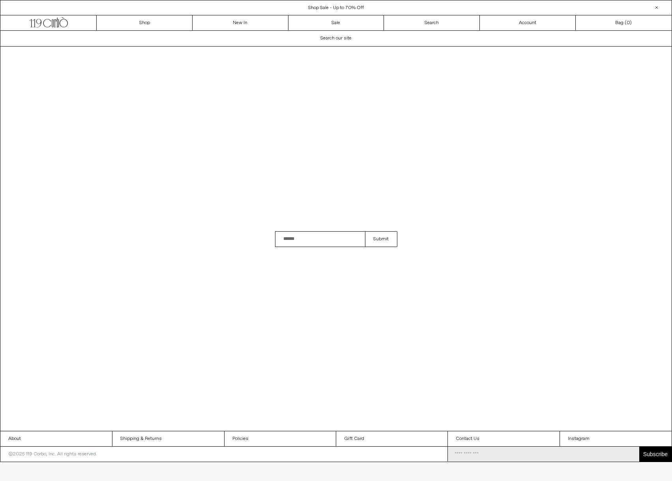 Image resolution: width=672 pixels, height=481 pixels. Describe the element at coordinates (623, 23) in the screenshot. I see `a: Bag ()` at that location.